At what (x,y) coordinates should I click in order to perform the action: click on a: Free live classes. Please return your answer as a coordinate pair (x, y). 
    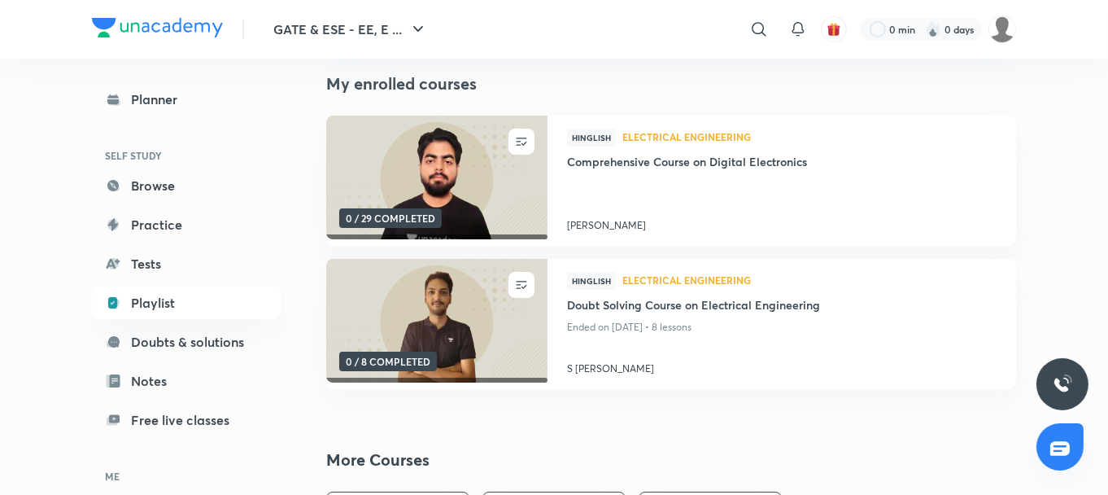
    Looking at the image, I should click on (186, 420).